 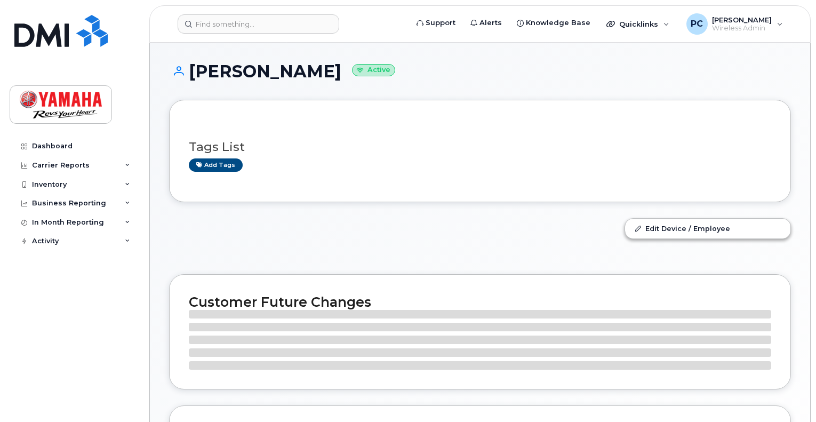 I want to click on h2: Customer Future Changes, so click(x=480, y=302).